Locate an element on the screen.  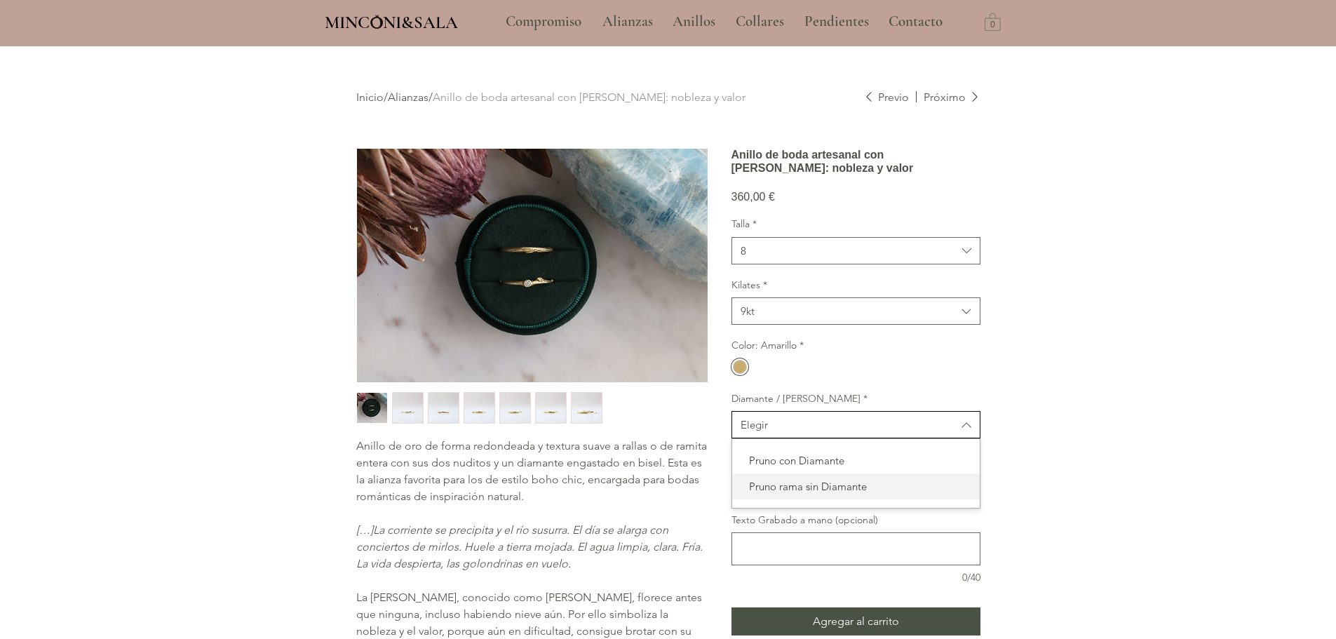
div: 4 / 7 is located at coordinates (479, 408).